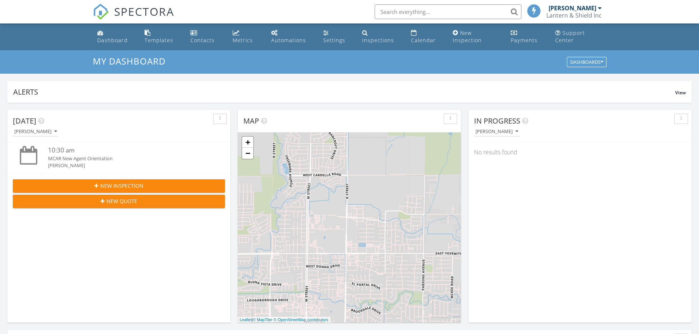 Image resolution: width=699 pixels, height=334 pixels. Describe the element at coordinates (246, 37) in the screenshot. I see `a: Metrics` at that location.